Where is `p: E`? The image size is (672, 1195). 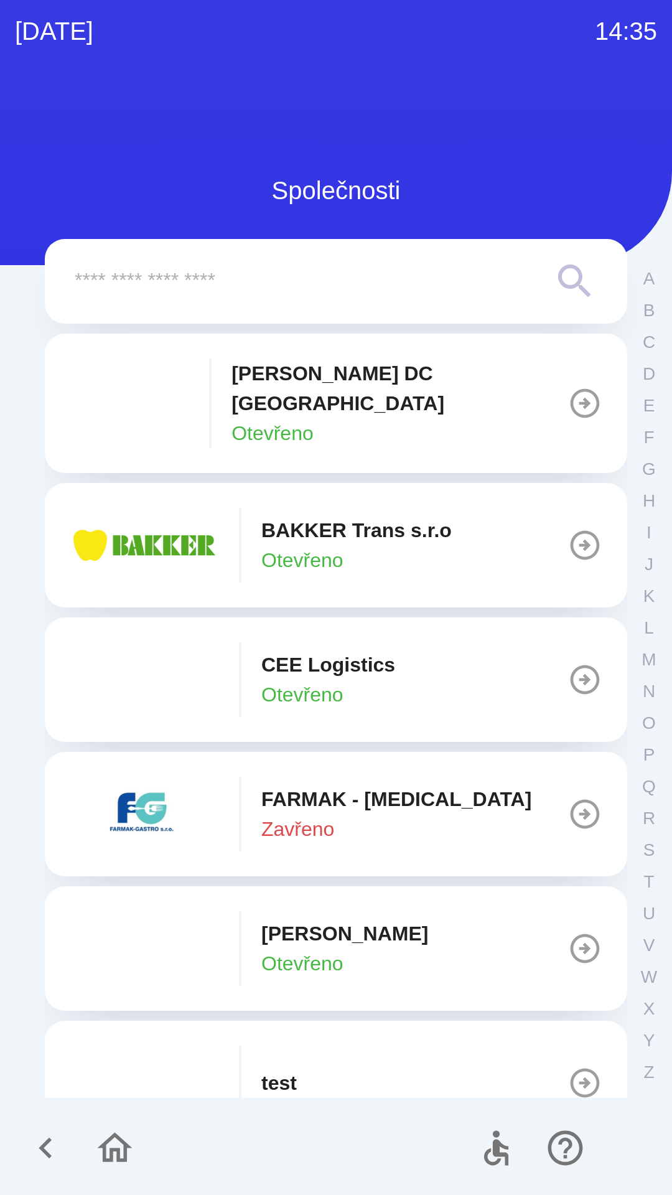 p: E is located at coordinates (649, 405).